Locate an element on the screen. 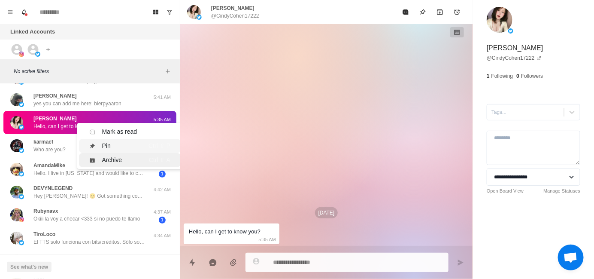 This screenshot has width=594, height=279. p: 0 is located at coordinates (518, 76).